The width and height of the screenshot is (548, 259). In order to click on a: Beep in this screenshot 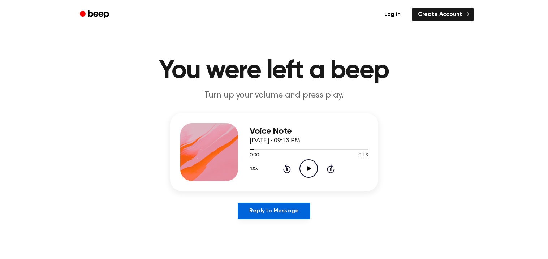, I will do `click(95, 14)`.